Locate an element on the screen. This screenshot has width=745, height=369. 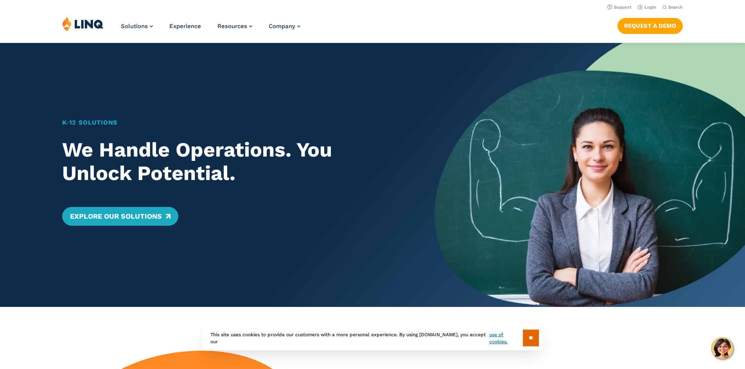
img: Home Banner is located at coordinates (590, 175).